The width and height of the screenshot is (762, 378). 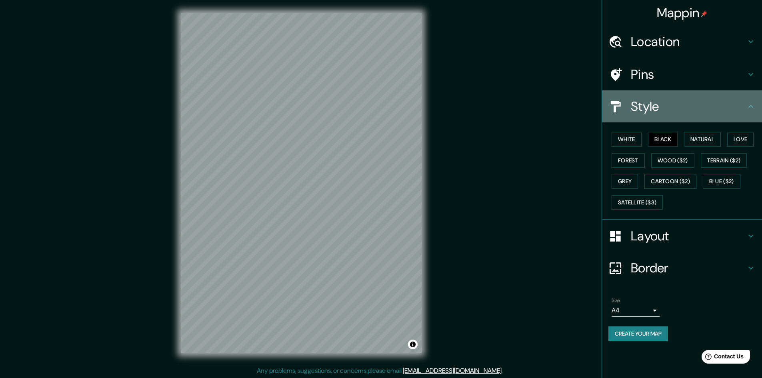 I want to click on button: Terrain ($2), so click(x=724, y=160).